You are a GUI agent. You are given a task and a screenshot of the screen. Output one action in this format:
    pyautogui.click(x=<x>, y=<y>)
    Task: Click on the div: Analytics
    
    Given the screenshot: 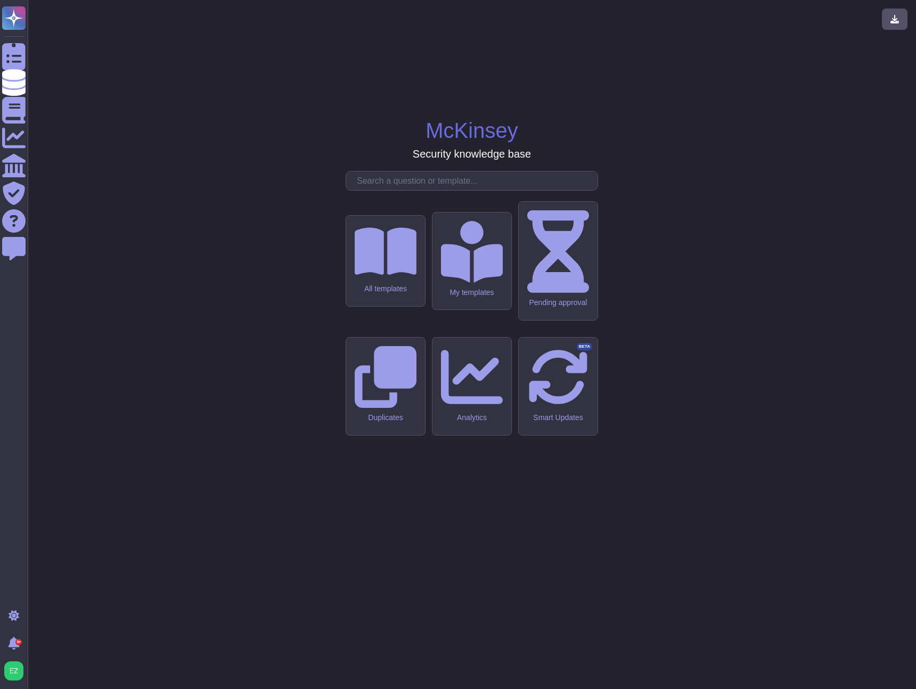 What is the action you would take?
    pyautogui.click(x=472, y=417)
    